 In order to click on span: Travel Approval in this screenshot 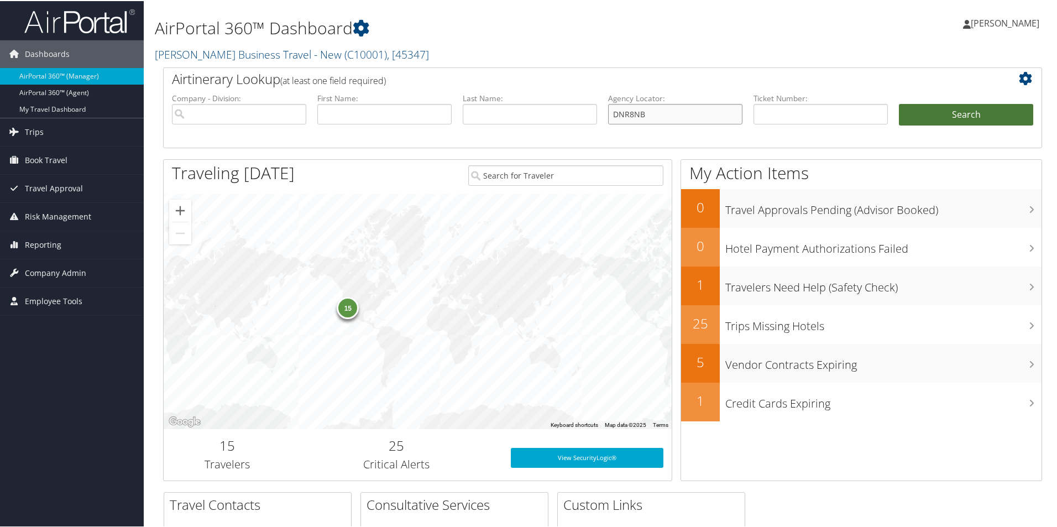, I will do `click(54, 187)`.